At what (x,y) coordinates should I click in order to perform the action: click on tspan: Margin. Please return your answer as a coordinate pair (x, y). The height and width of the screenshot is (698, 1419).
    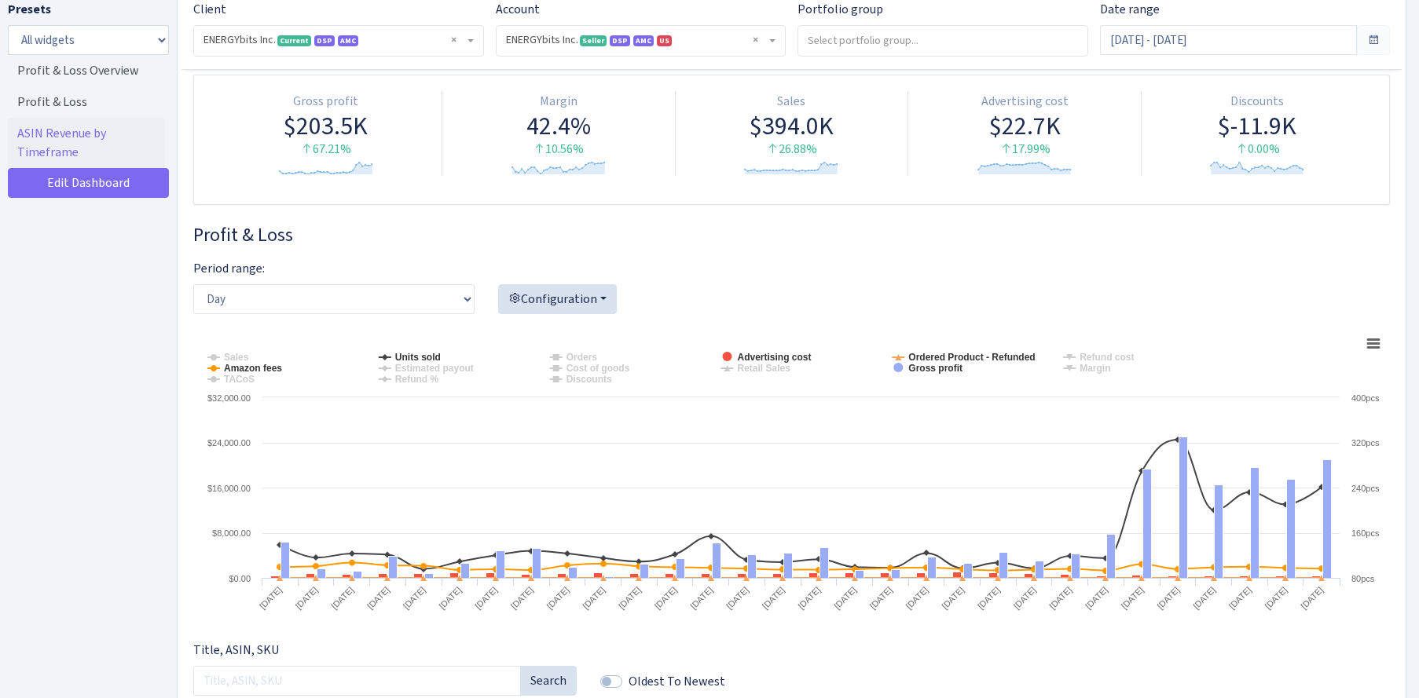
    Looking at the image, I should click on (1094, 368).